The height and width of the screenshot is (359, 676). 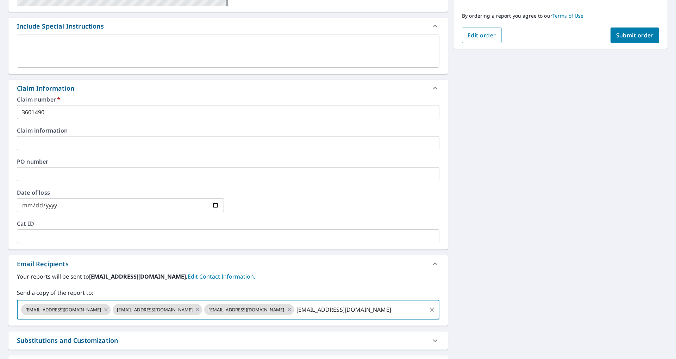 I want to click on label: Your reports will be sent to, so click(x=228, y=276).